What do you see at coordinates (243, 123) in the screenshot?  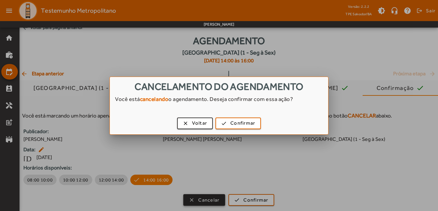 I see `span: Confirmar` at bounding box center [243, 123].